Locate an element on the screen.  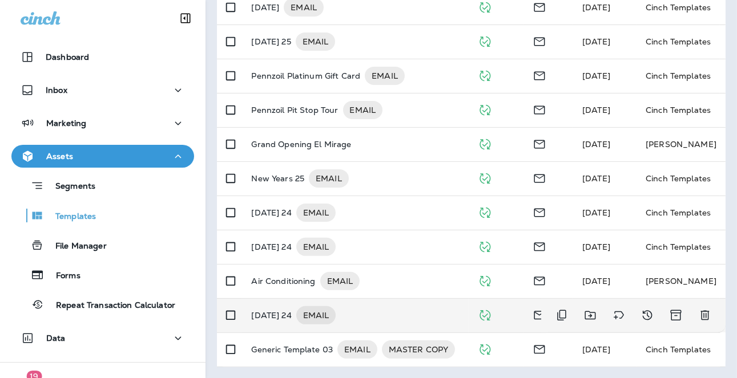
button: Inbox is located at coordinates (103, 90).